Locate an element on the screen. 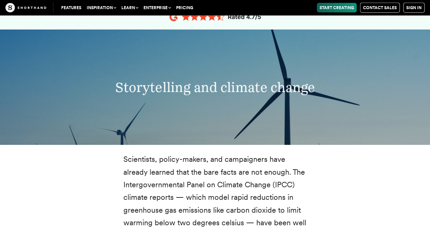 The image size is (430, 230). a: Features is located at coordinates (71, 8).